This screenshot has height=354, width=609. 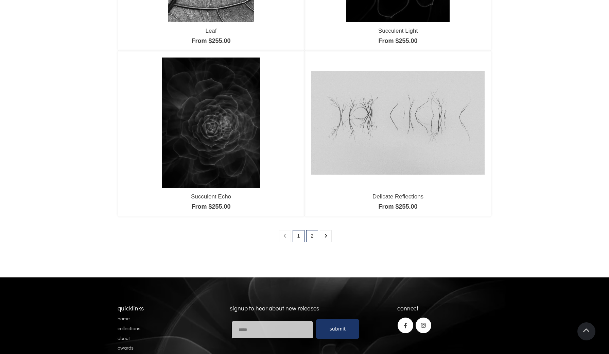 What do you see at coordinates (398, 122) in the screenshot?
I see `img: Delicate Reflections` at bounding box center [398, 122].